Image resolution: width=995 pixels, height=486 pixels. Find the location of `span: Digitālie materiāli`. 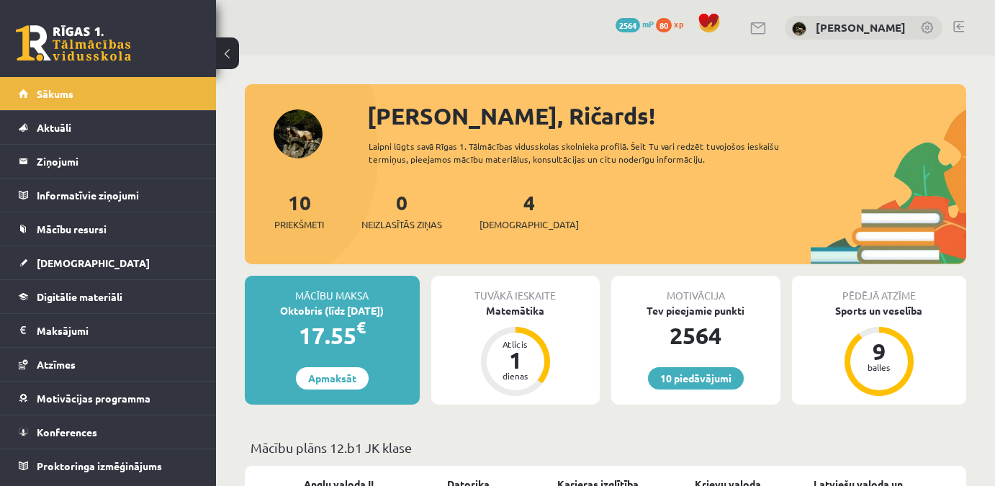

span: Digitālie materiāli is located at coordinates (79, 297).